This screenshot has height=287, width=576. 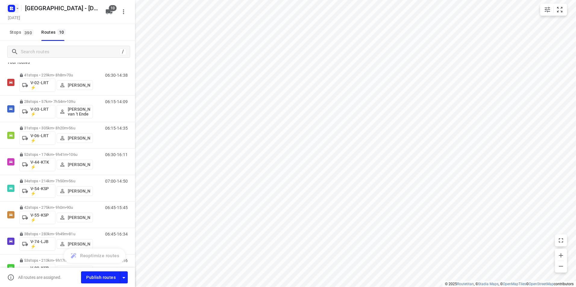 What do you see at coordinates (116, 75) in the screenshot?
I see `p: 06:30-14:38` at bounding box center [116, 75].